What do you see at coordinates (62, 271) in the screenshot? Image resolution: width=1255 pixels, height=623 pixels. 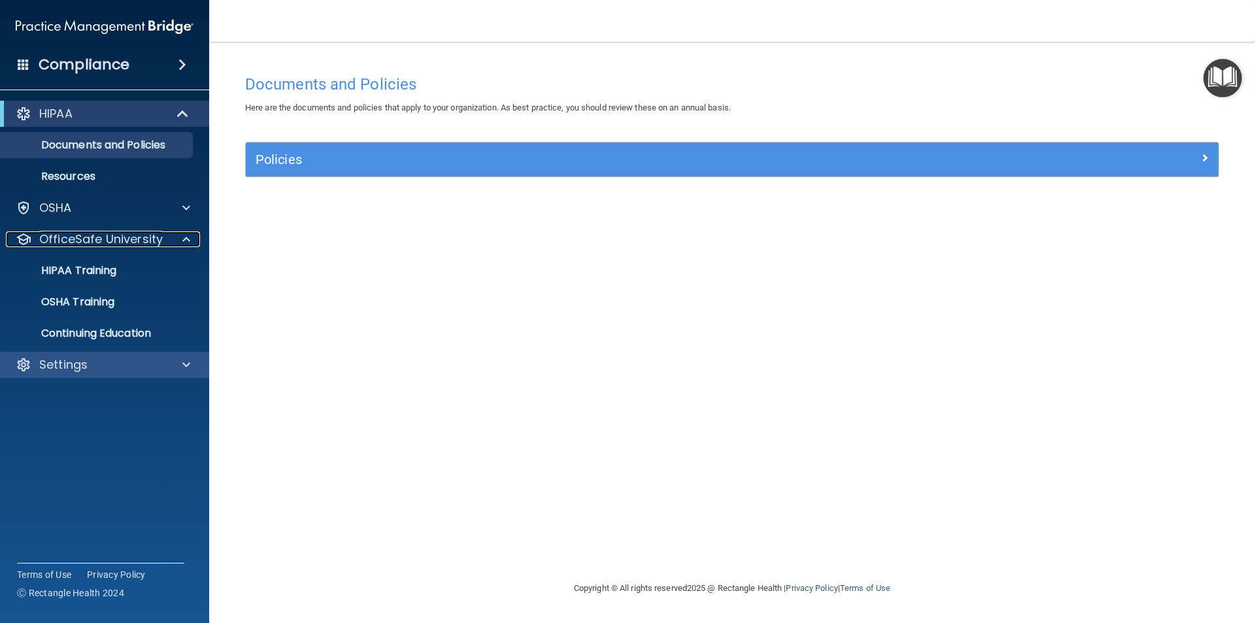 I see `p: HIPAA Training` at bounding box center [62, 271].